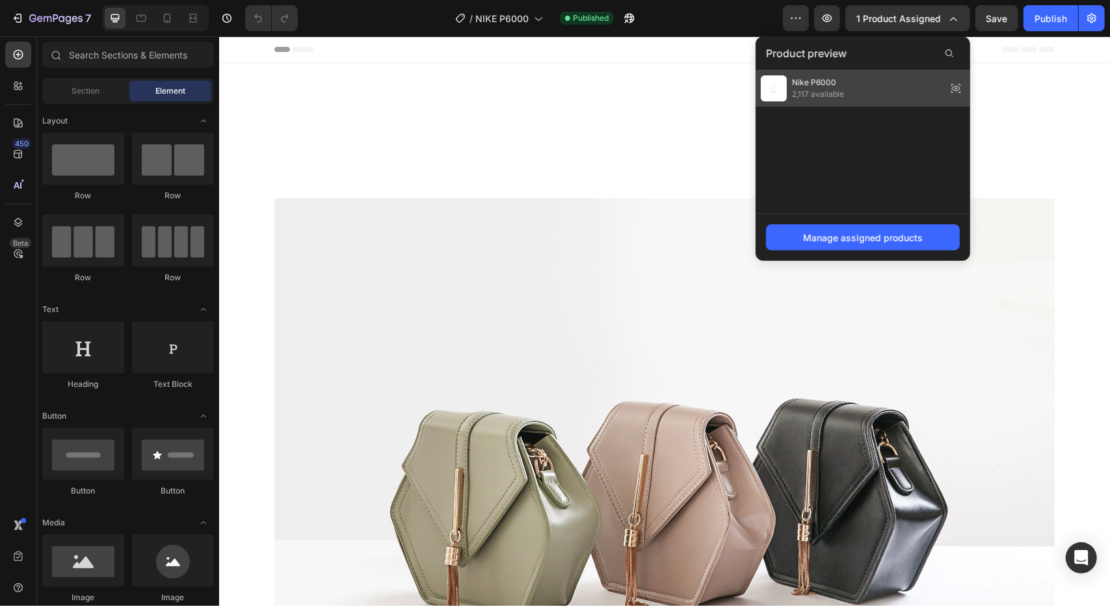 This screenshot has width=1110, height=606. What do you see at coordinates (170, 91) in the screenshot?
I see `span: Element` at bounding box center [170, 91].